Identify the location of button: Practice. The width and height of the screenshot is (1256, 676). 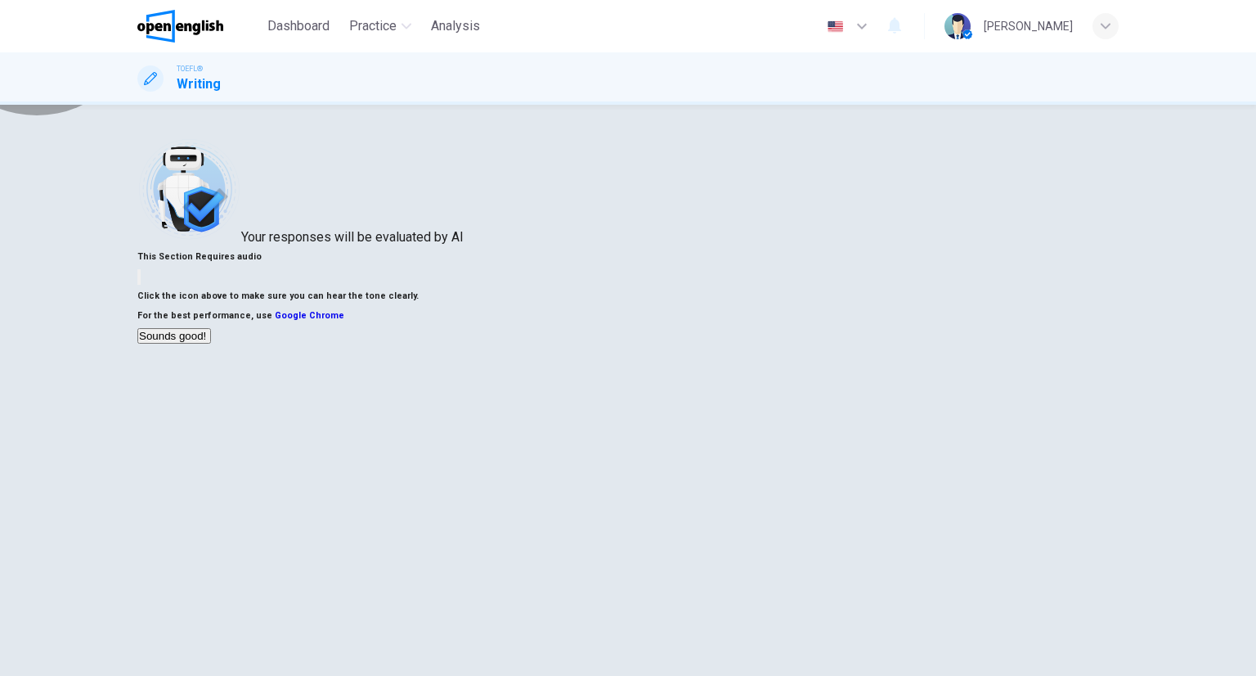
(380, 26).